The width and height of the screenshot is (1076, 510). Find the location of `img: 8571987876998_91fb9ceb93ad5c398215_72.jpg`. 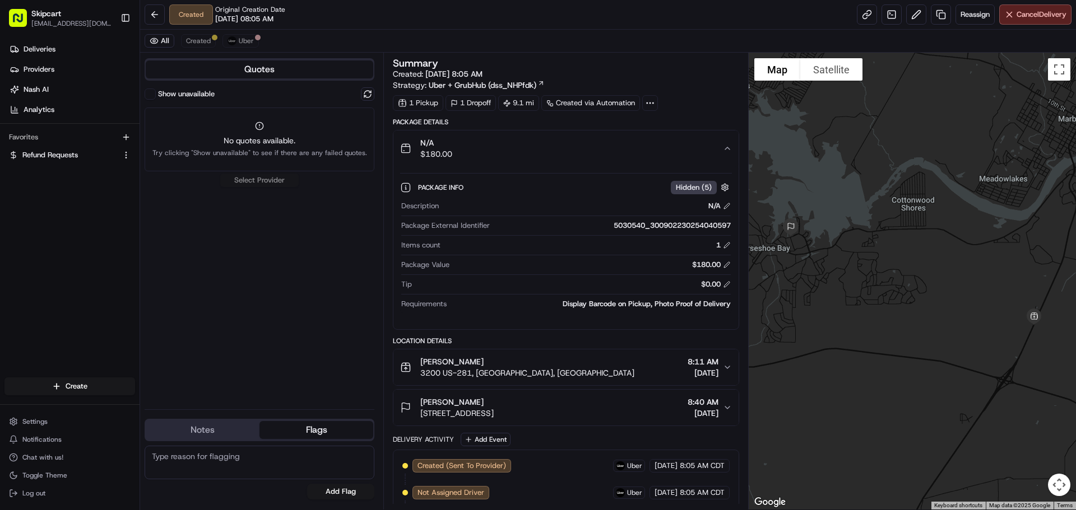

img: 8571987876998_91fb9ceb93ad5c398215_72.jpg is located at coordinates (34, 117).